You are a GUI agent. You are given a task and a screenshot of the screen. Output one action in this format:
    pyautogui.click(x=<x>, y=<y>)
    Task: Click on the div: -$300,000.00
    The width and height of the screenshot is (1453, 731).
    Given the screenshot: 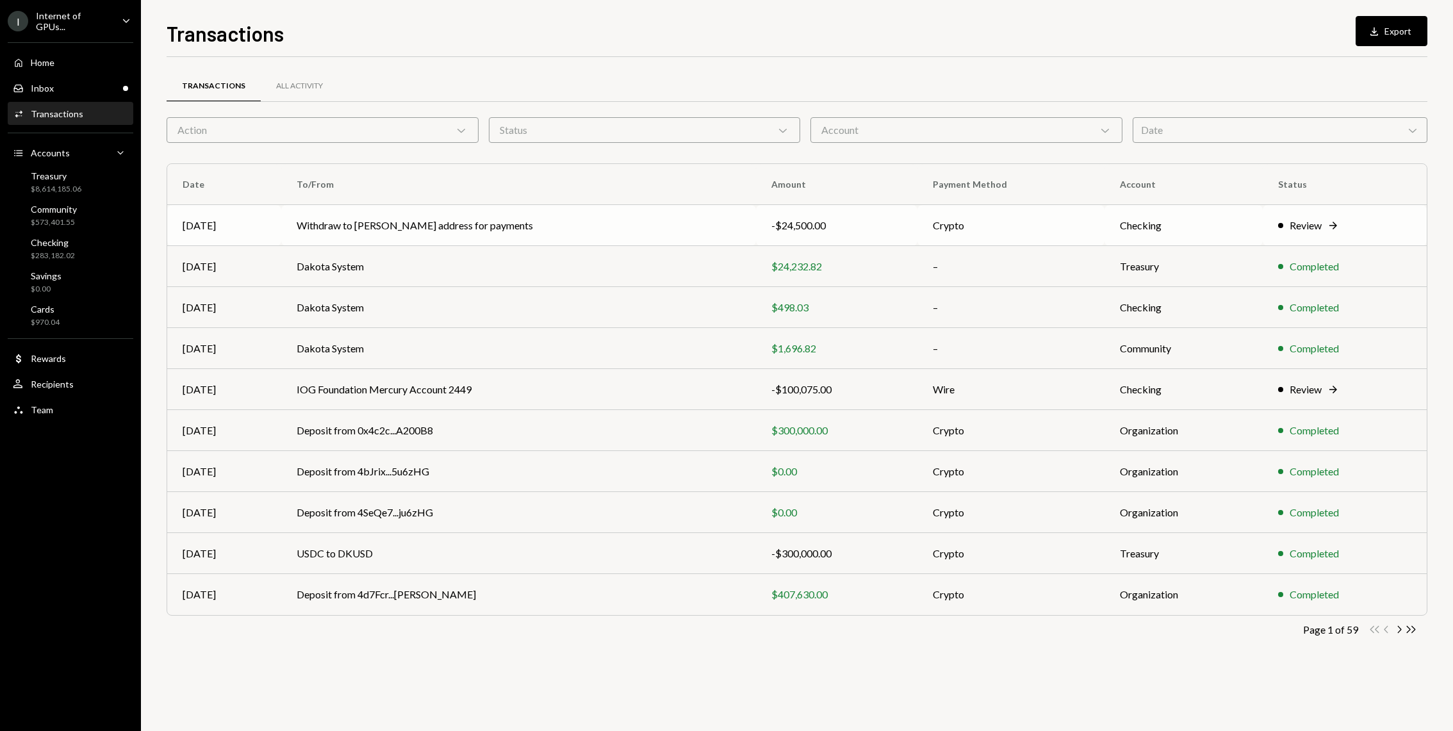 What is the action you would take?
    pyautogui.click(x=836, y=553)
    